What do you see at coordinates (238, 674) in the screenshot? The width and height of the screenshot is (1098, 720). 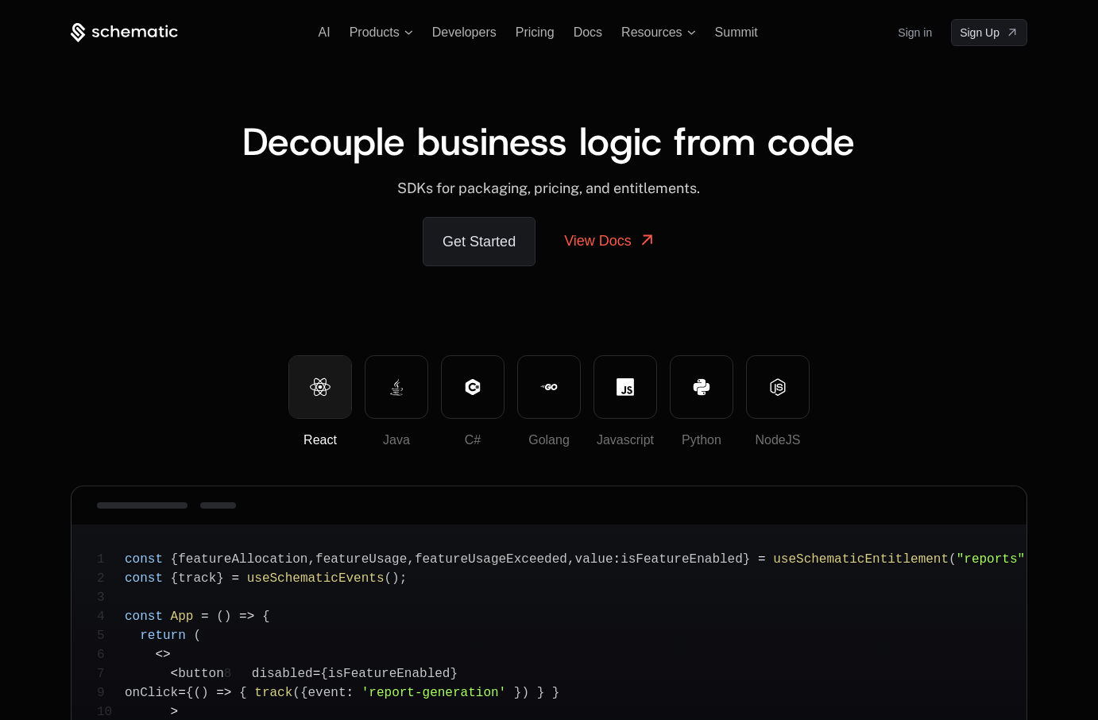 I see `span: 8` at bounding box center [238, 674].